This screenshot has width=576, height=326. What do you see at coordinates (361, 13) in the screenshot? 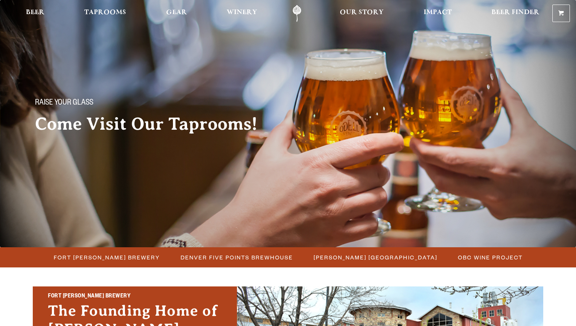
I see `a: Our Story` at bounding box center [361, 13].